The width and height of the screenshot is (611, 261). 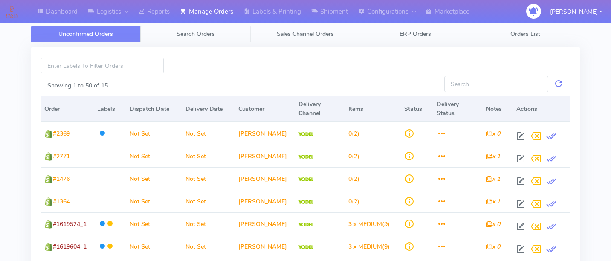 I want to click on span: #1364, so click(x=61, y=201).